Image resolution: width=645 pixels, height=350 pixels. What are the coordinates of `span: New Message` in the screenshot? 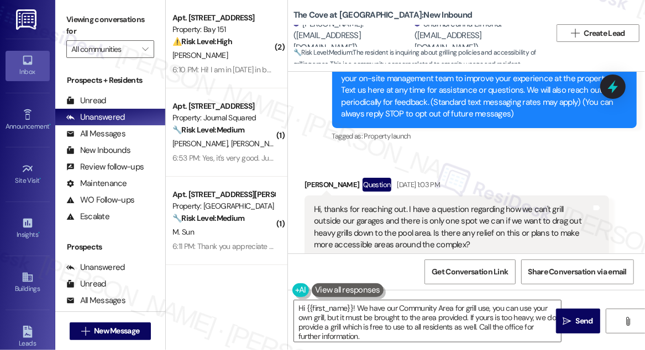 It's located at (117, 331).